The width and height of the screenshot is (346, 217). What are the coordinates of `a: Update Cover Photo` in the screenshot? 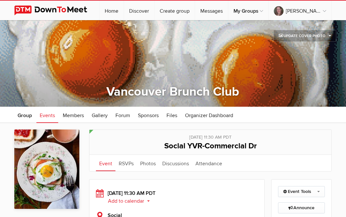 It's located at (305, 36).